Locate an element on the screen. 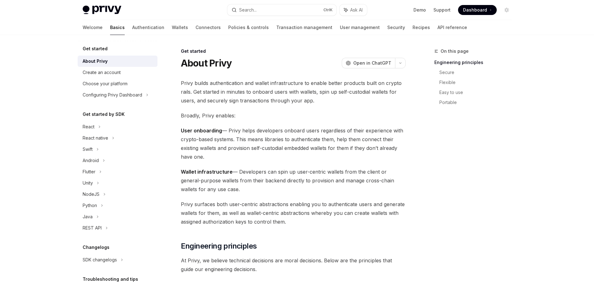 This screenshot has width=594, height=287. a: Policies & controls is located at coordinates (248, 27).